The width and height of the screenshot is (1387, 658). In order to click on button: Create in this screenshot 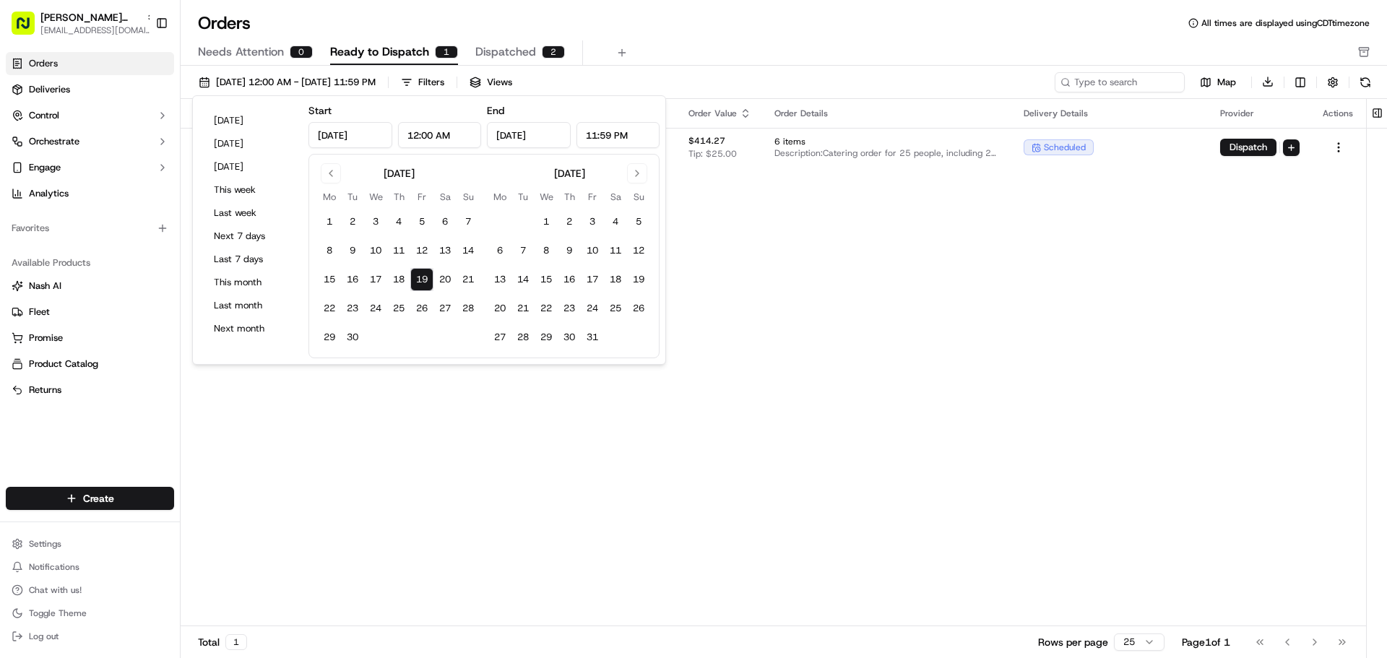, I will do `click(90, 498)`.